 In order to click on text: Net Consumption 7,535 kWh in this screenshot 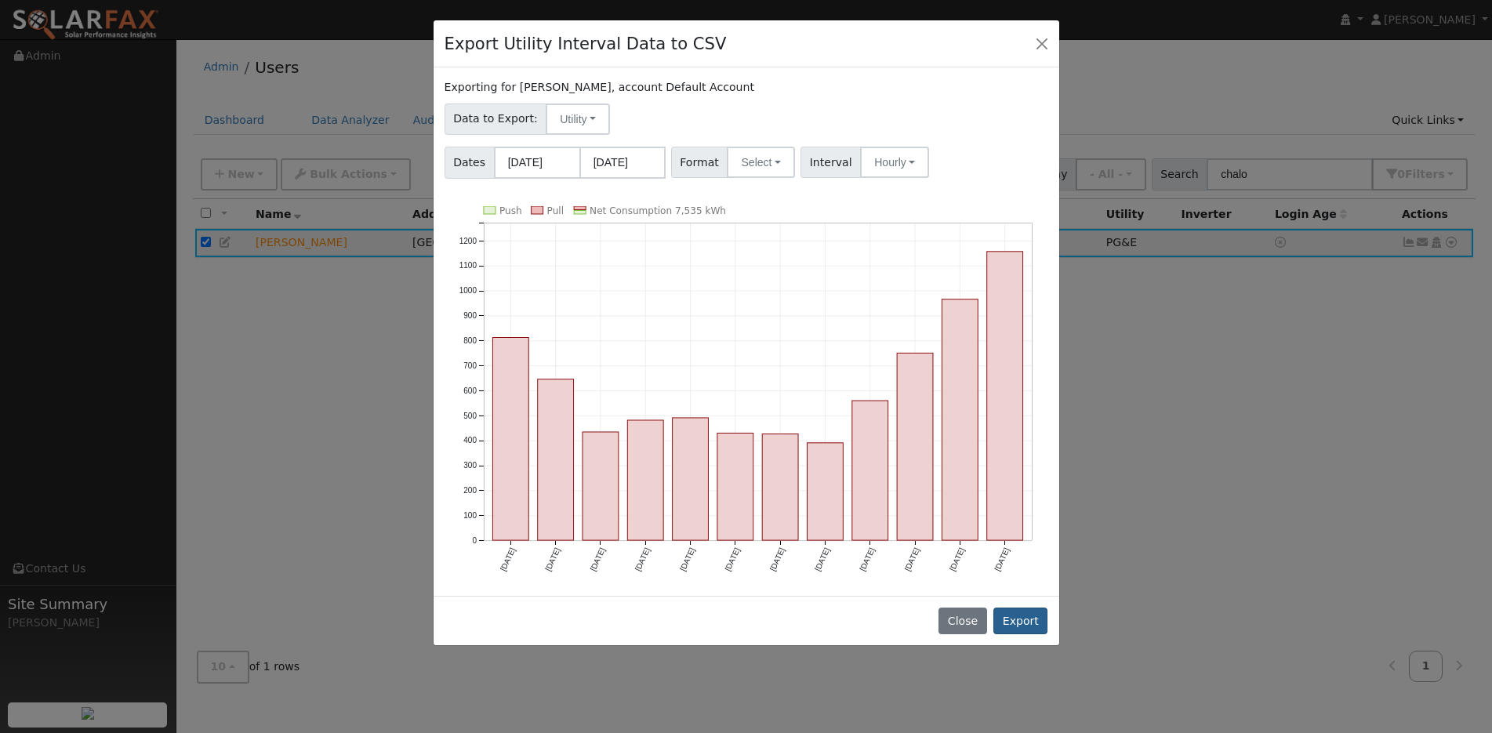, I will do `click(658, 211)`.